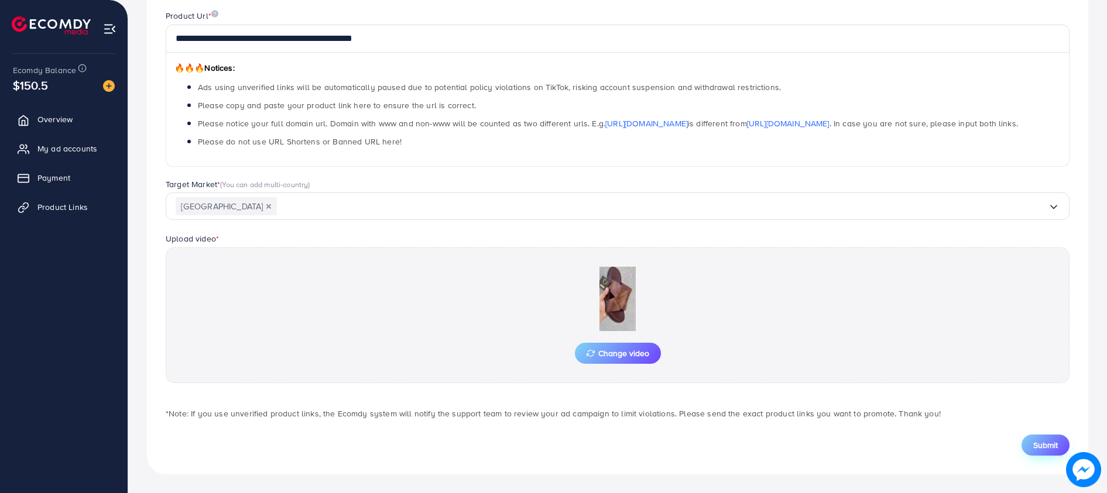 The height and width of the screenshot is (493, 1107). I want to click on span: Payment, so click(54, 178).